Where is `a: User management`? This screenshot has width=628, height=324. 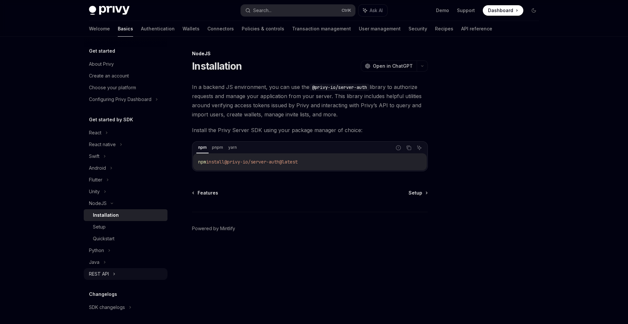
a: User management is located at coordinates (379, 29).